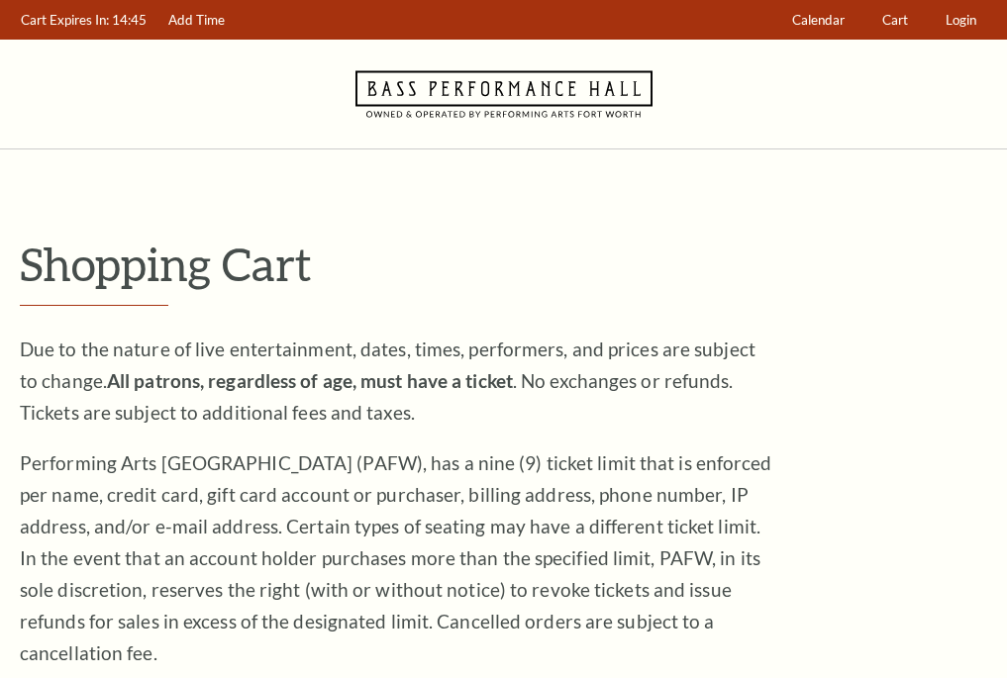 The image size is (1007, 678). I want to click on span: Due to the nature of live entertainment, dates, times, performers, and prices are subject to chan..., so click(387, 380).